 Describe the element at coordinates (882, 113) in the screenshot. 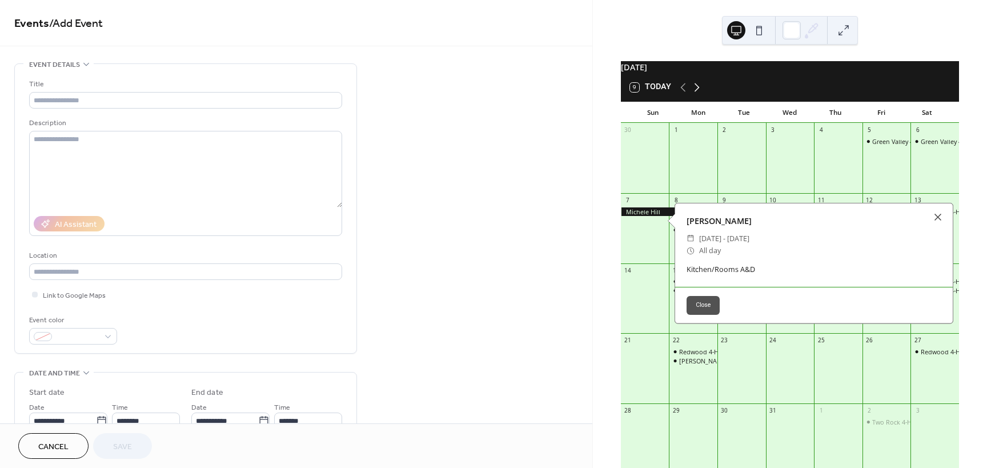

I see `div: Fri` at that location.